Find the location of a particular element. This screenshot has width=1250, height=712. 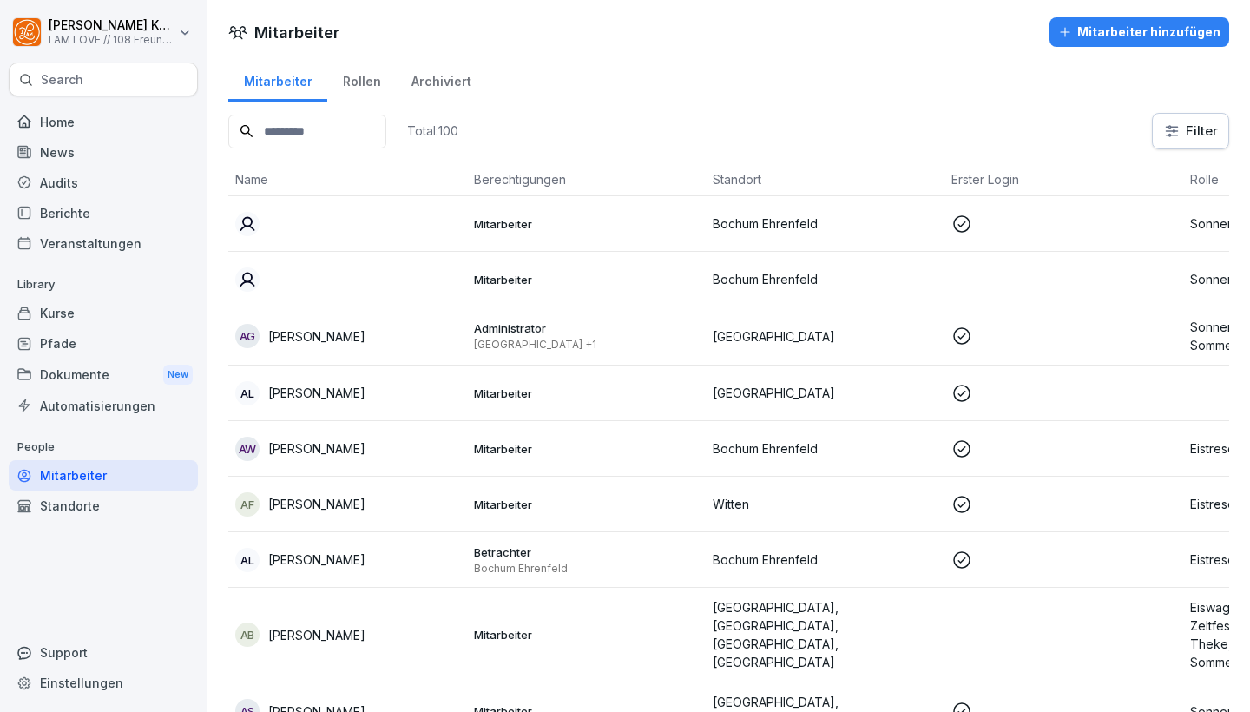

div: Einstellungen is located at coordinates (103, 682).